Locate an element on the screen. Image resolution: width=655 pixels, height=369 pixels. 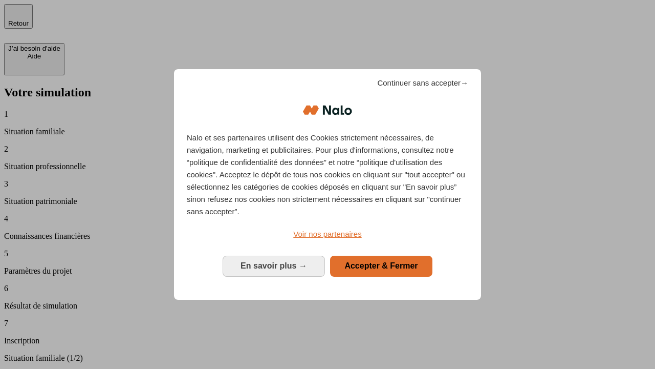
p: Nalo et ses partenaires utilisent des Cookies strictement nécessaires, de navigation, marketing e... is located at coordinates (328, 175).